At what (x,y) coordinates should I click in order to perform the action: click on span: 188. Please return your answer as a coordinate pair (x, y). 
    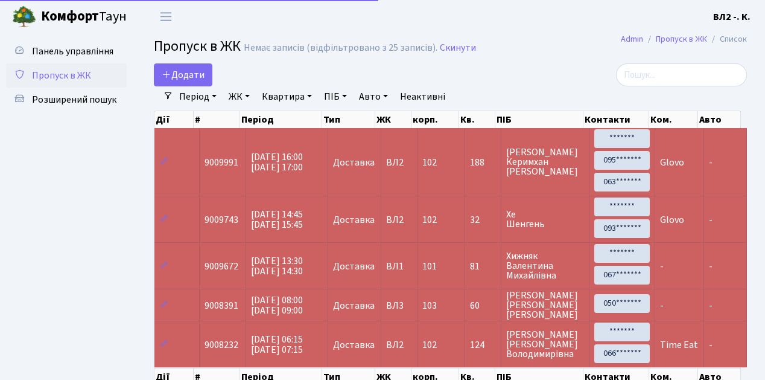
    Looking at the image, I should click on (483, 162).